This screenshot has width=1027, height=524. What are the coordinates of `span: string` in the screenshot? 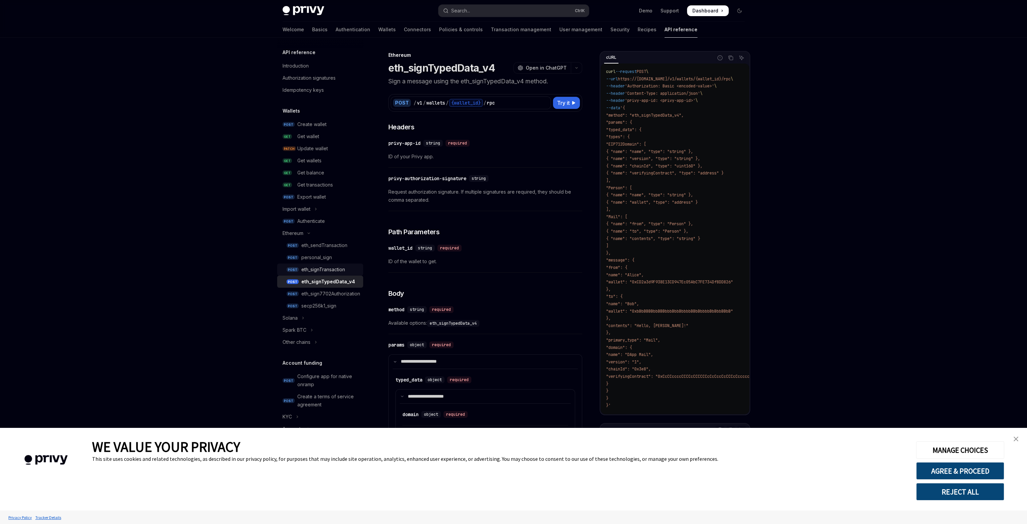 It's located at (433, 143).